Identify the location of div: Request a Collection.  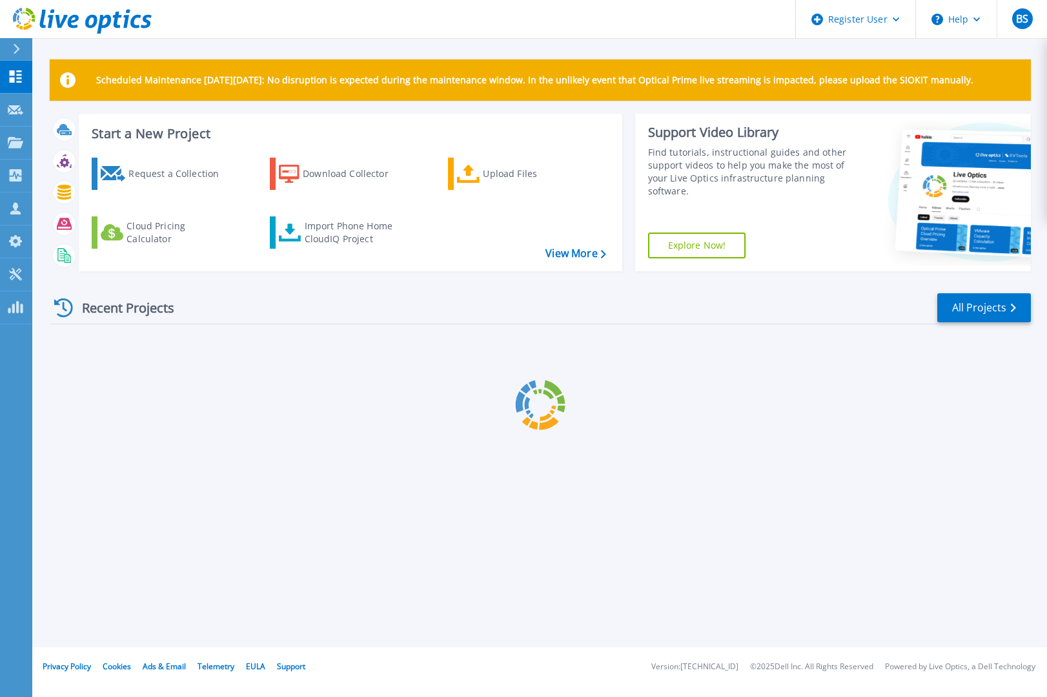
(180, 174).